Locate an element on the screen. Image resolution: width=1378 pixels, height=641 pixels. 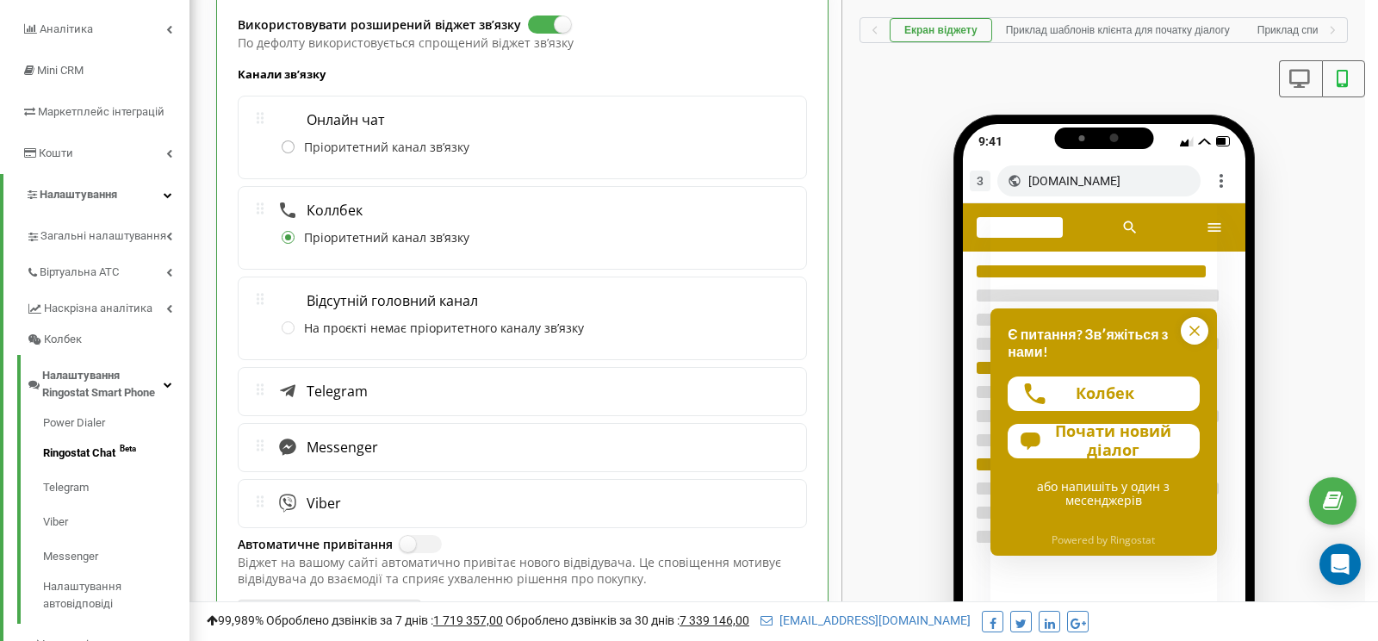
a: Колбек is located at coordinates (108, 339).